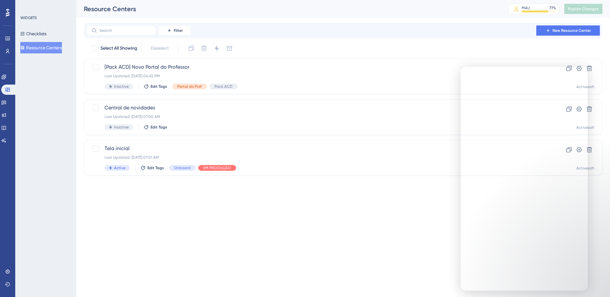  I want to click on span: Publish Changes, so click(584, 9).